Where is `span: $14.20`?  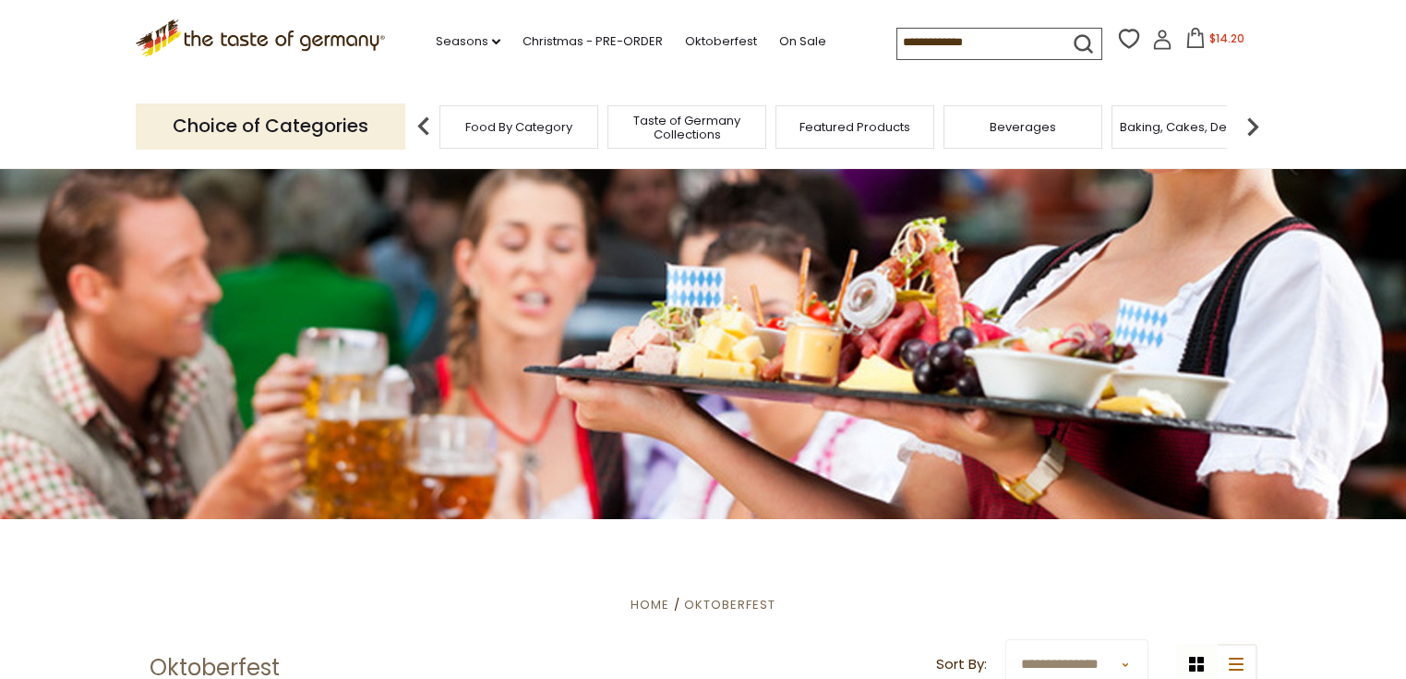 span: $14.20 is located at coordinates (1227, 38).